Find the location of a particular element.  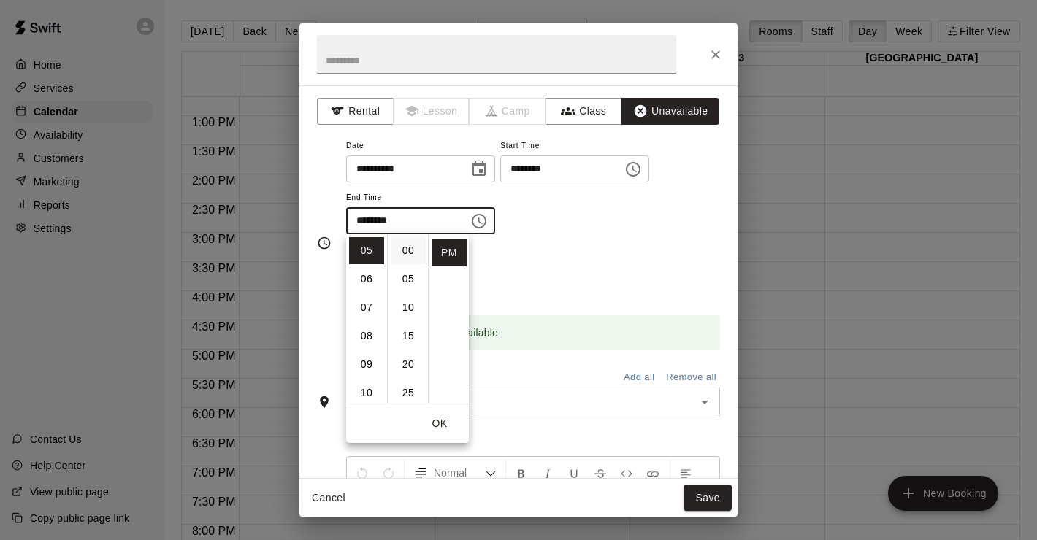

button: OK is located at coordinates (440, 423).